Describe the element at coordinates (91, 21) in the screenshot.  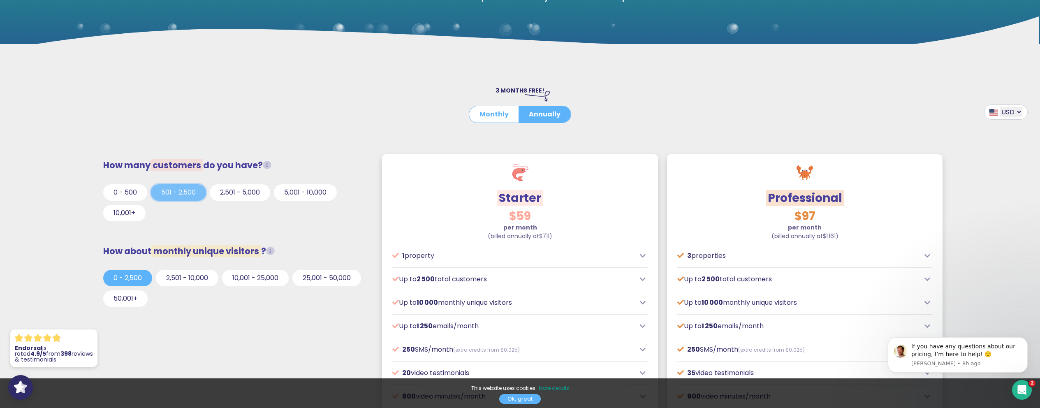
I see `div: If you have any questions about our pricing, I’m here to help! 🙂` at that location.